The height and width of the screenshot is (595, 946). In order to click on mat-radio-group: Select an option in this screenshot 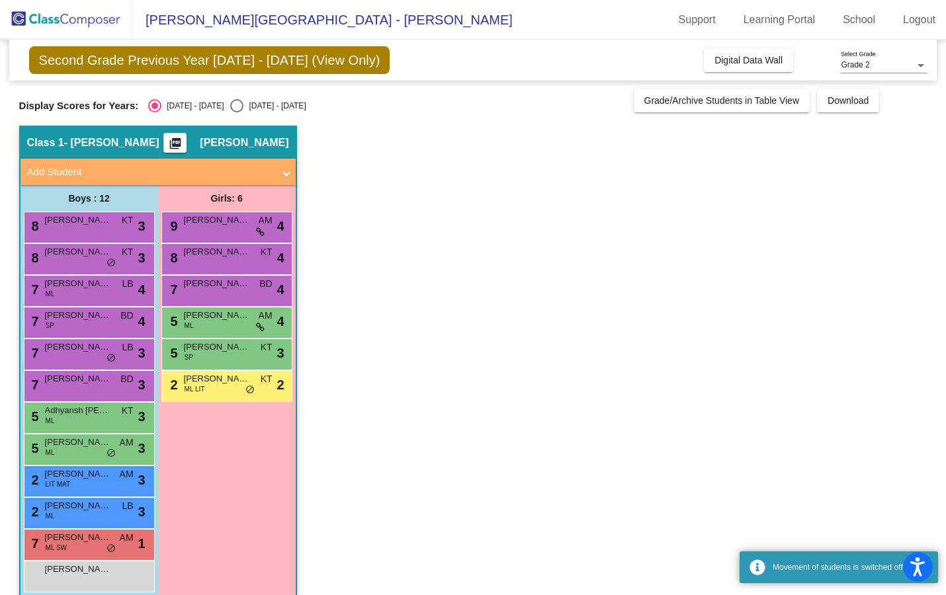, I will do `click(227, 106)`.